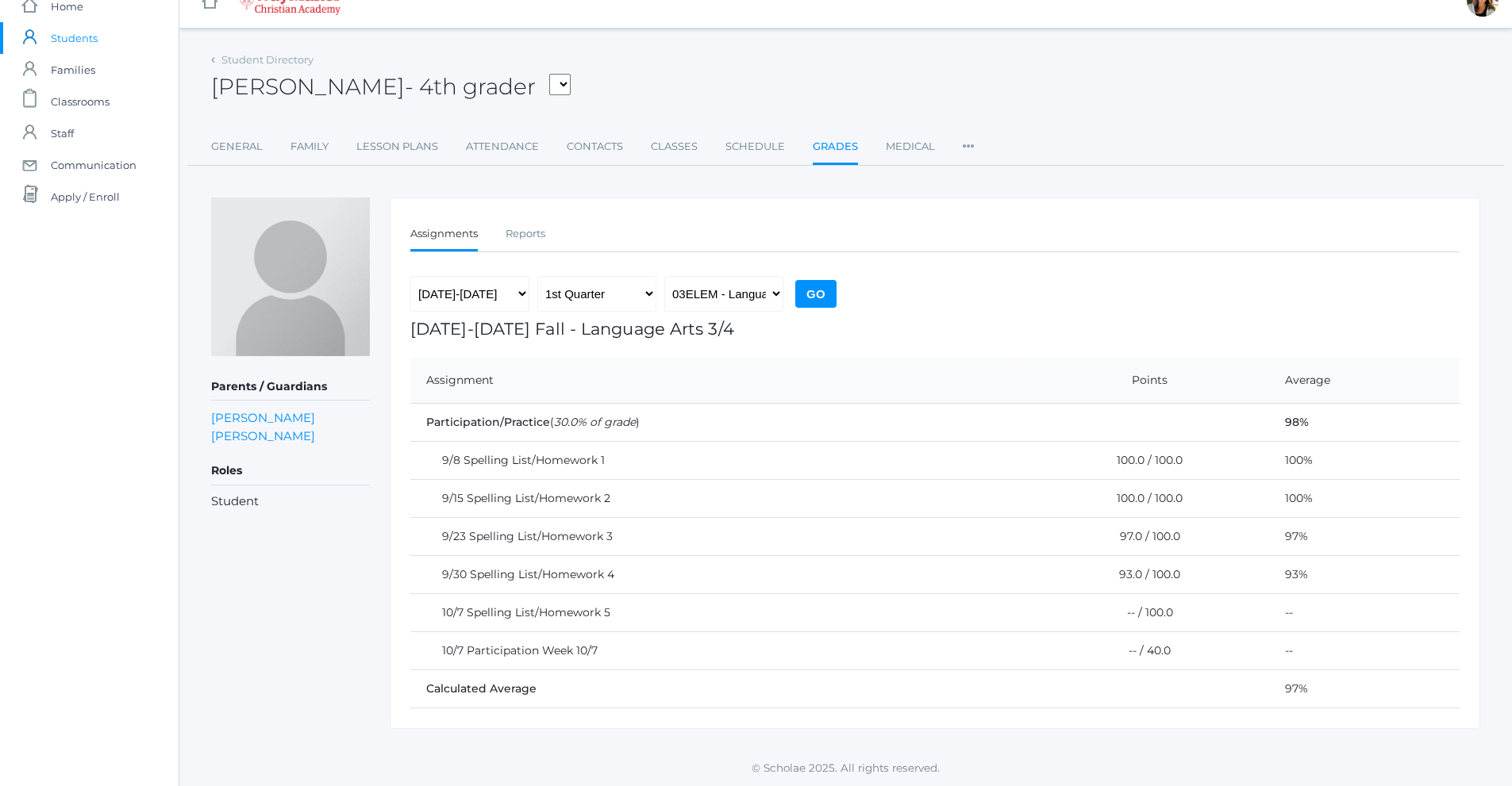  What do you see at coordinates (715, 537) in the screenshot?
I see `td: 9/23 Spelling List/Homework 3` at bounding box center [715, 537].